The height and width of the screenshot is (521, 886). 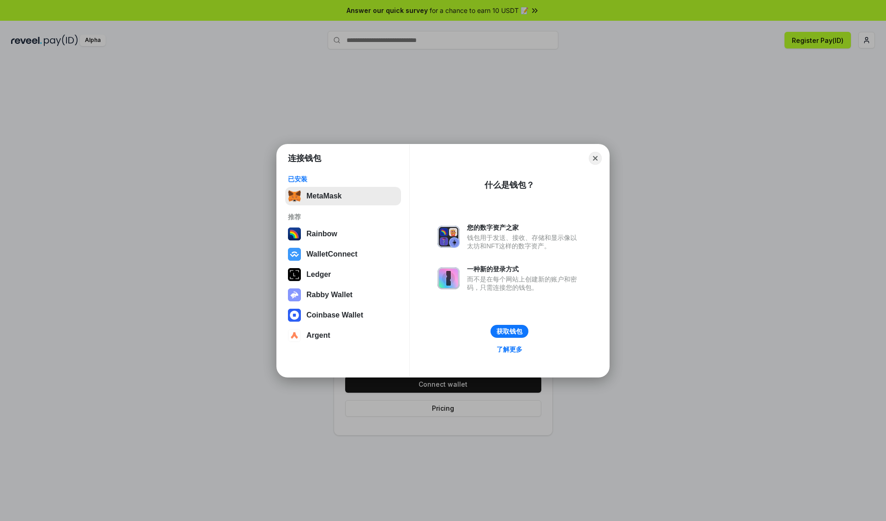 I want to click on div: 已安装, so click(x=343, y=179).